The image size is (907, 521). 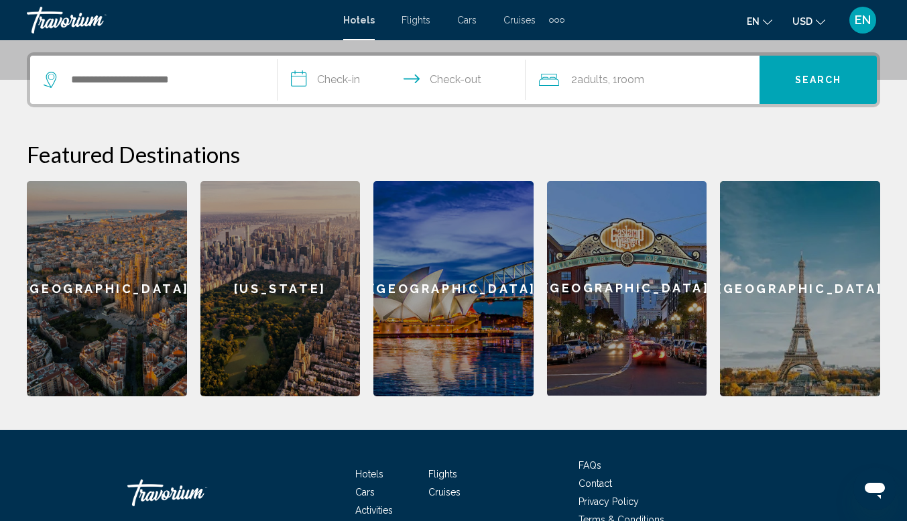 I want to click on a: Privacy Policy, so click(x=609, y=502).